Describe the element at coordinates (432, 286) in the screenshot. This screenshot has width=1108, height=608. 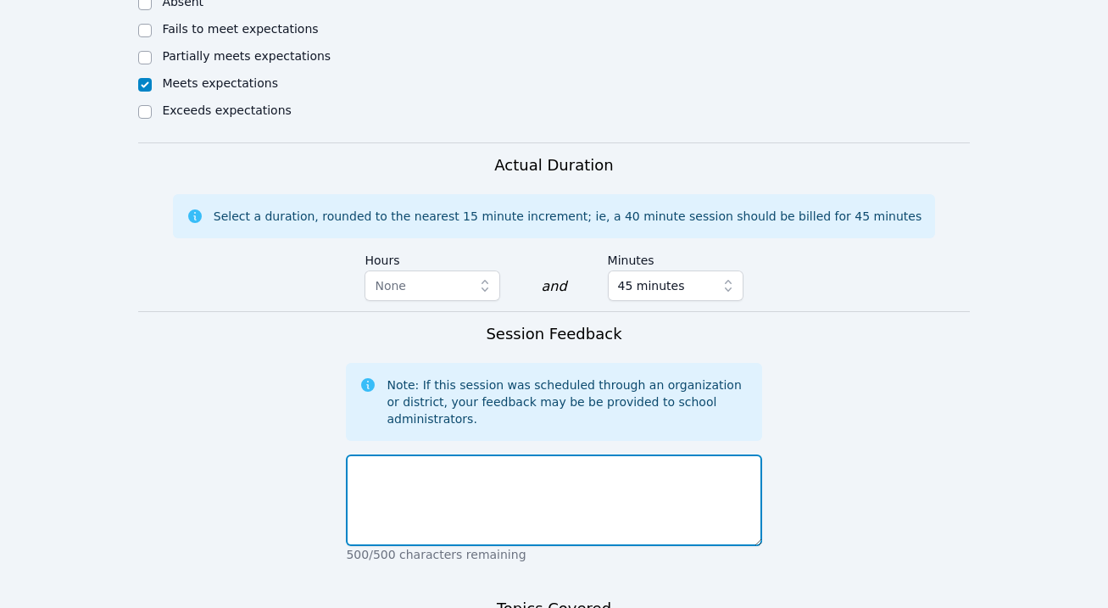
I see `button: None` at that location.